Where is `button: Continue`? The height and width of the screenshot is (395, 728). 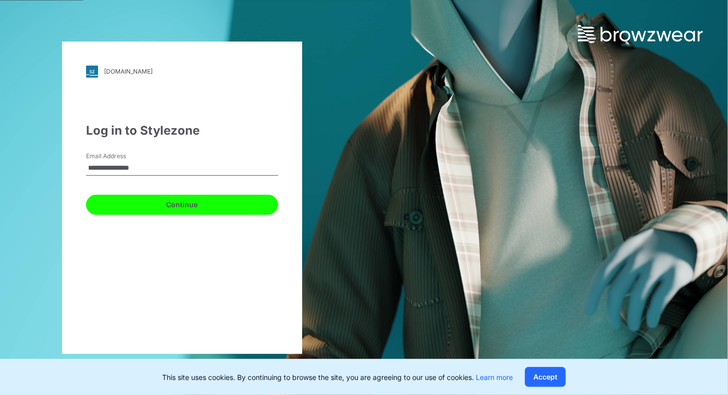
button: Continue is located at coordinates (182, 205).